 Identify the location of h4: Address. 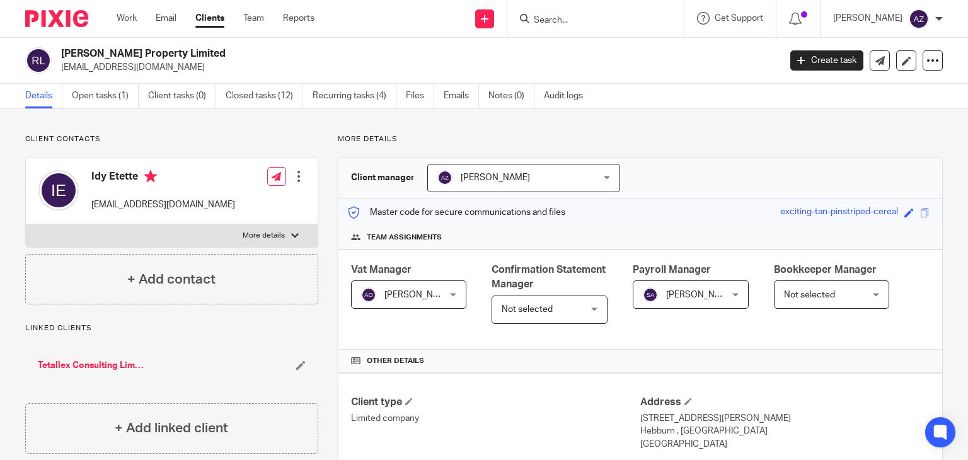
(785, 402).